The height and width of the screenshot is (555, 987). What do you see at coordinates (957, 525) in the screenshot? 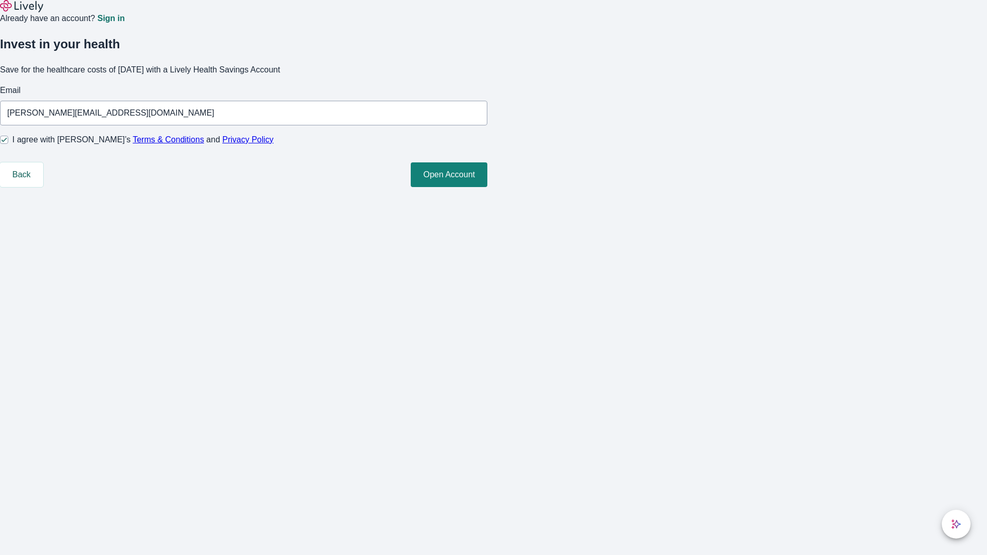
I see `button: chat` at bounding box center [957, 525].